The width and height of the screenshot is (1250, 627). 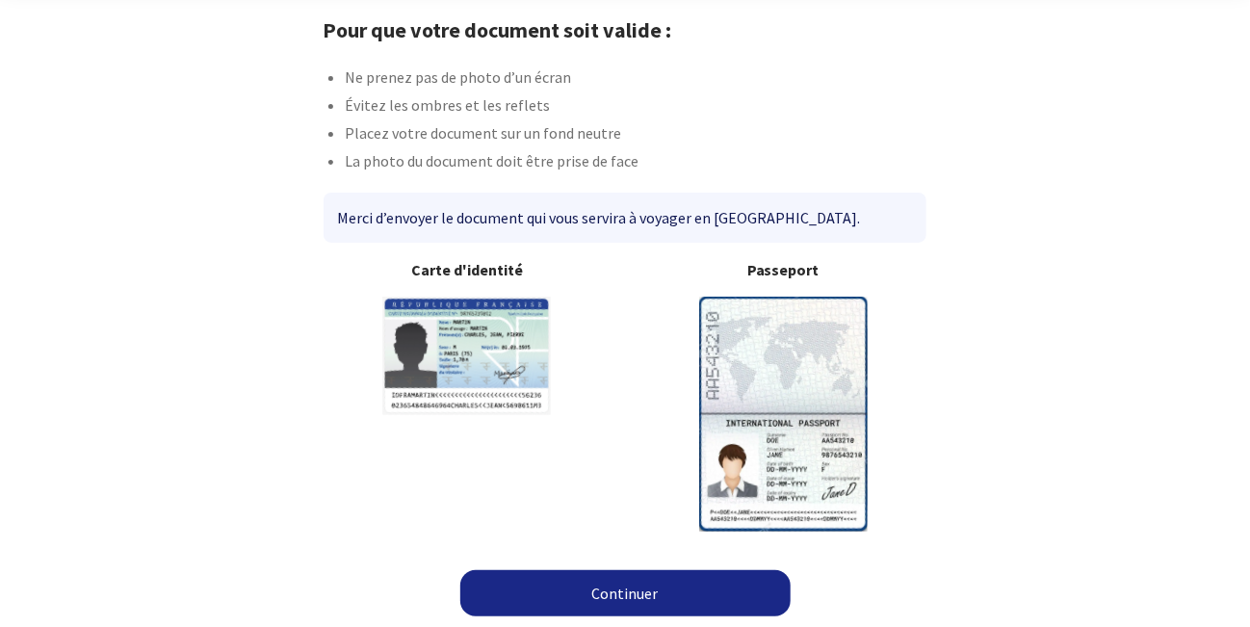 What do you see at coordinates (635, 79) in the screenshot?
I see `li: Ne prenez pas de photo d’un écran` at bounding box center [635, 79].